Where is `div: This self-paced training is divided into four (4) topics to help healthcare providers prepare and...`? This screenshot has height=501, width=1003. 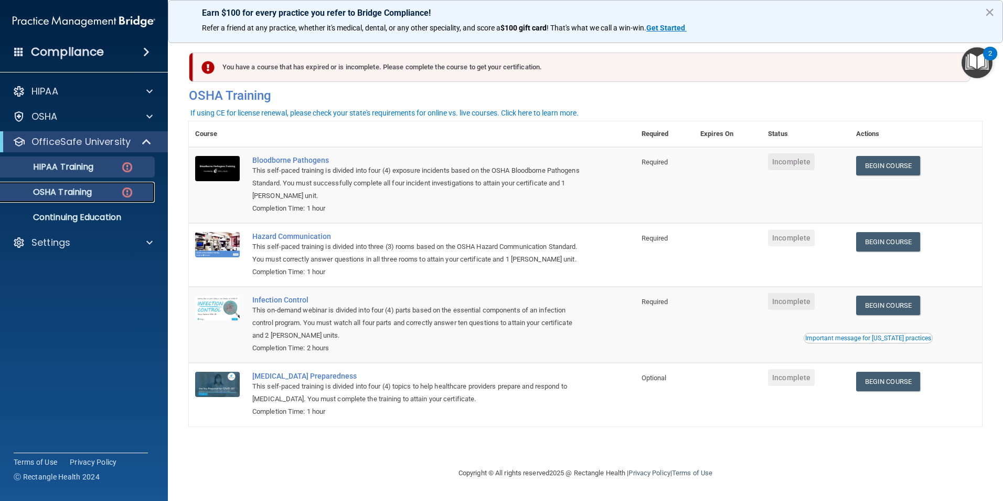
div: This self-paced training is divided into four (4) topics to help healthcare providers prepare and... is located at coordinates (418, 392).